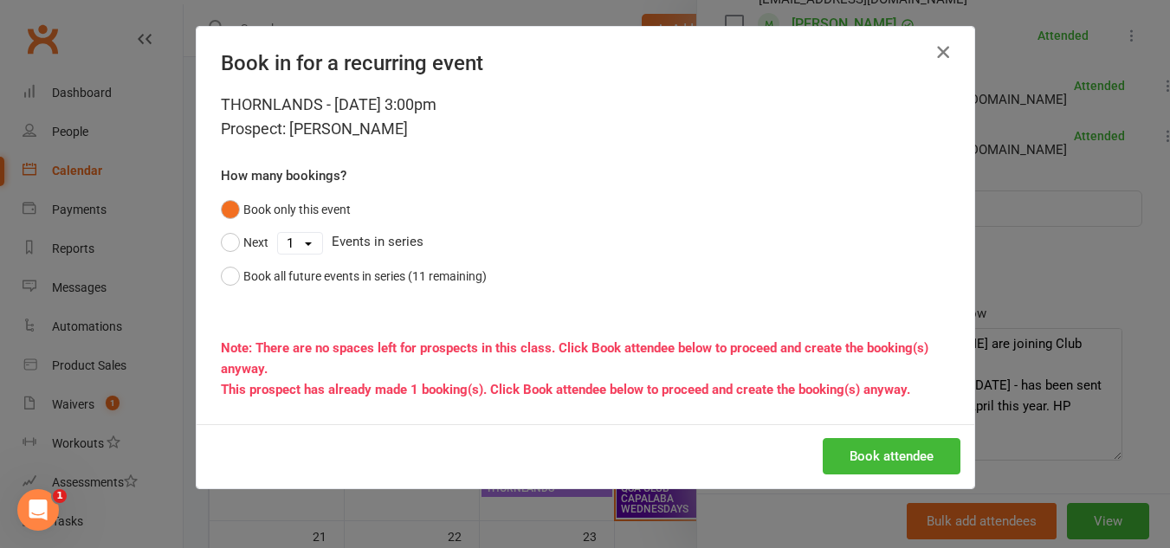  Describe the element at coordinates (283, 176) in the screenshot. I see `label: How many bookings?` at that location.